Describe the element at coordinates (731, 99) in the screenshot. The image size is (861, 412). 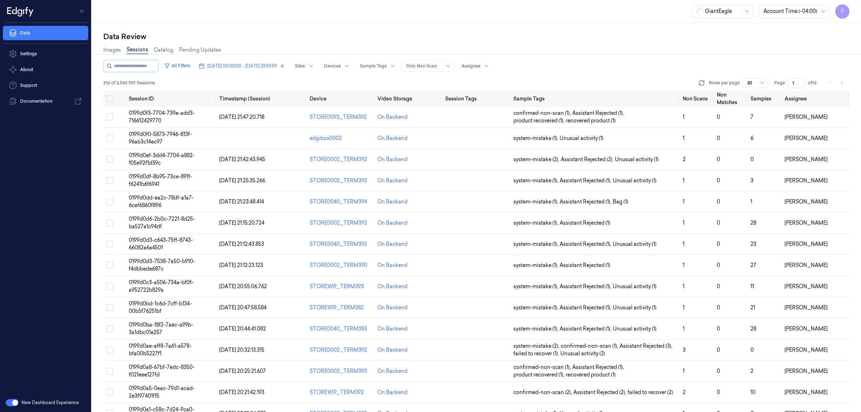
I see `th: Non Matches` at that location.